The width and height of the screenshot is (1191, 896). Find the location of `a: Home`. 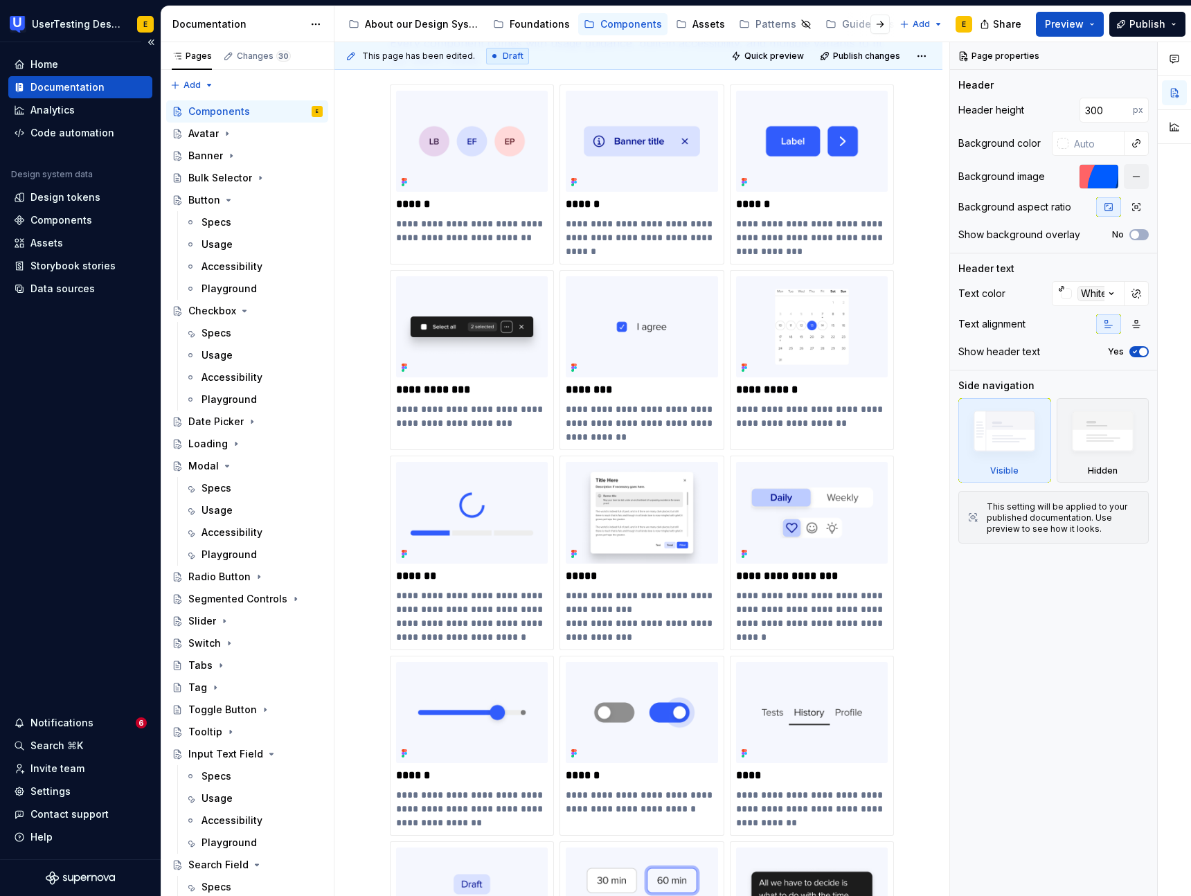

a: Home is located at coordinates (80, 64).